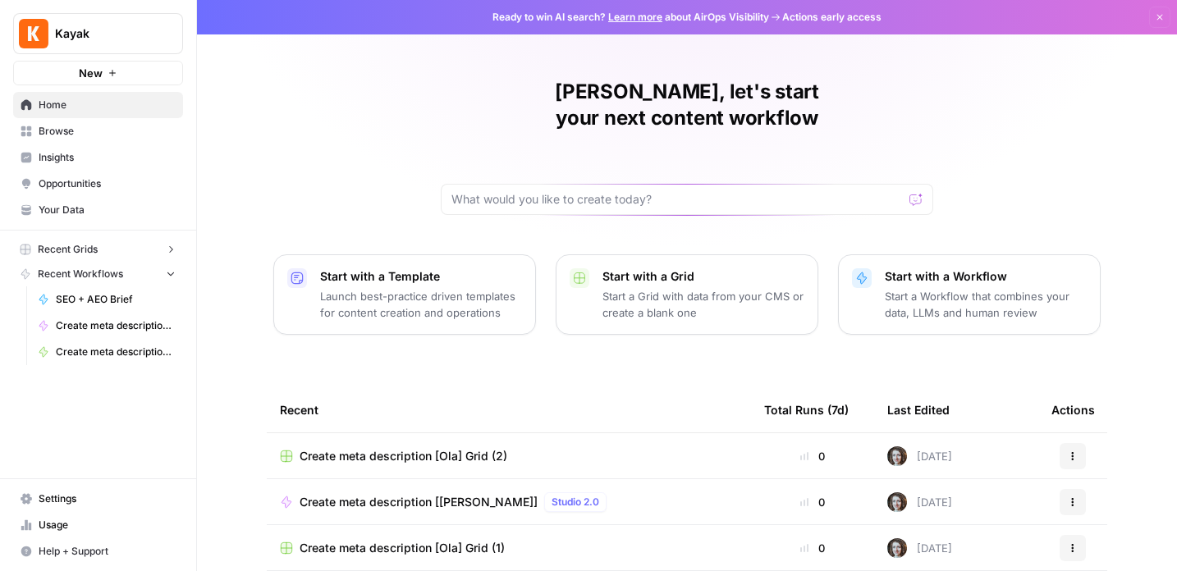  What do you see at coordinates (421, 305) in the screenshot?
I see `p: Launch best-practice driven templates for content creation and operations` at bounding box center [421, 305].